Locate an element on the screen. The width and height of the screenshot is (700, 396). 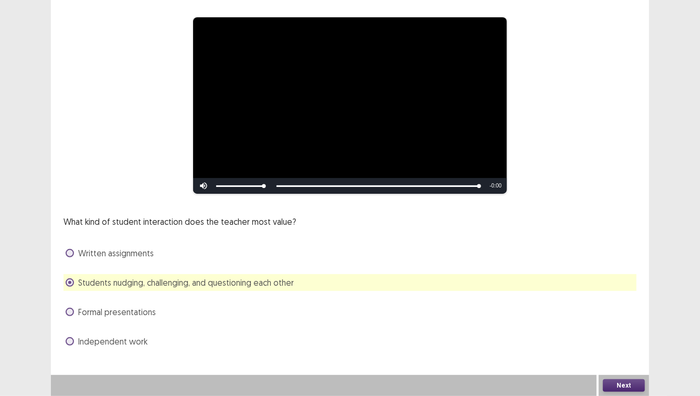
span: Independent work is located at coordinates (113, 341).